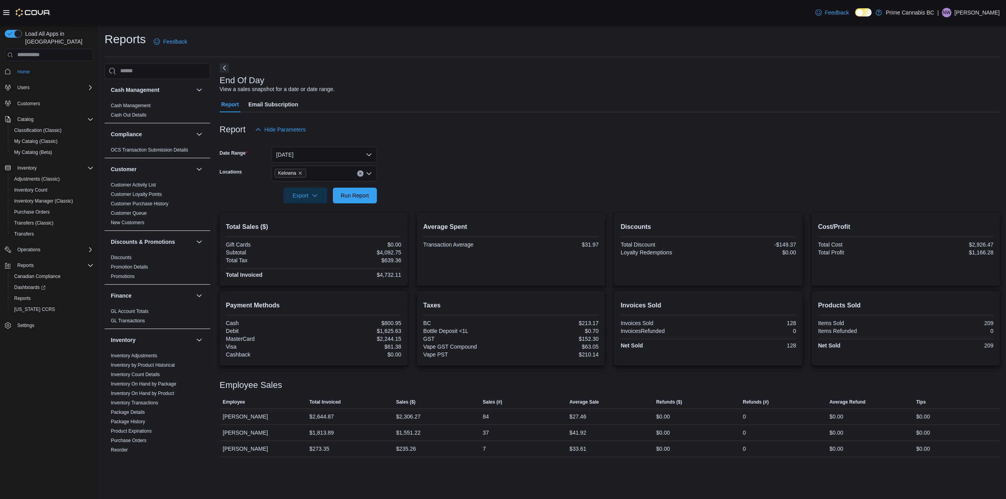 The height and width of the screenshot is (499, 1006). What do you see at coordinates (358, 260) in the screenshot?
I see `div: $639.36` at bounding box center [358, 260].